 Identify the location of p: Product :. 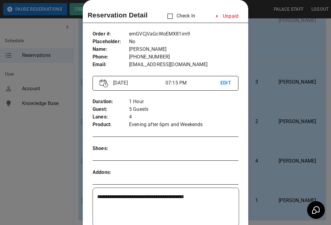
(111, 125).